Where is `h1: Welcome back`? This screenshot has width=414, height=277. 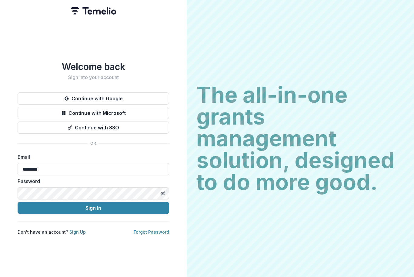 h1: Welcome back is located at coordinates (93, 67).